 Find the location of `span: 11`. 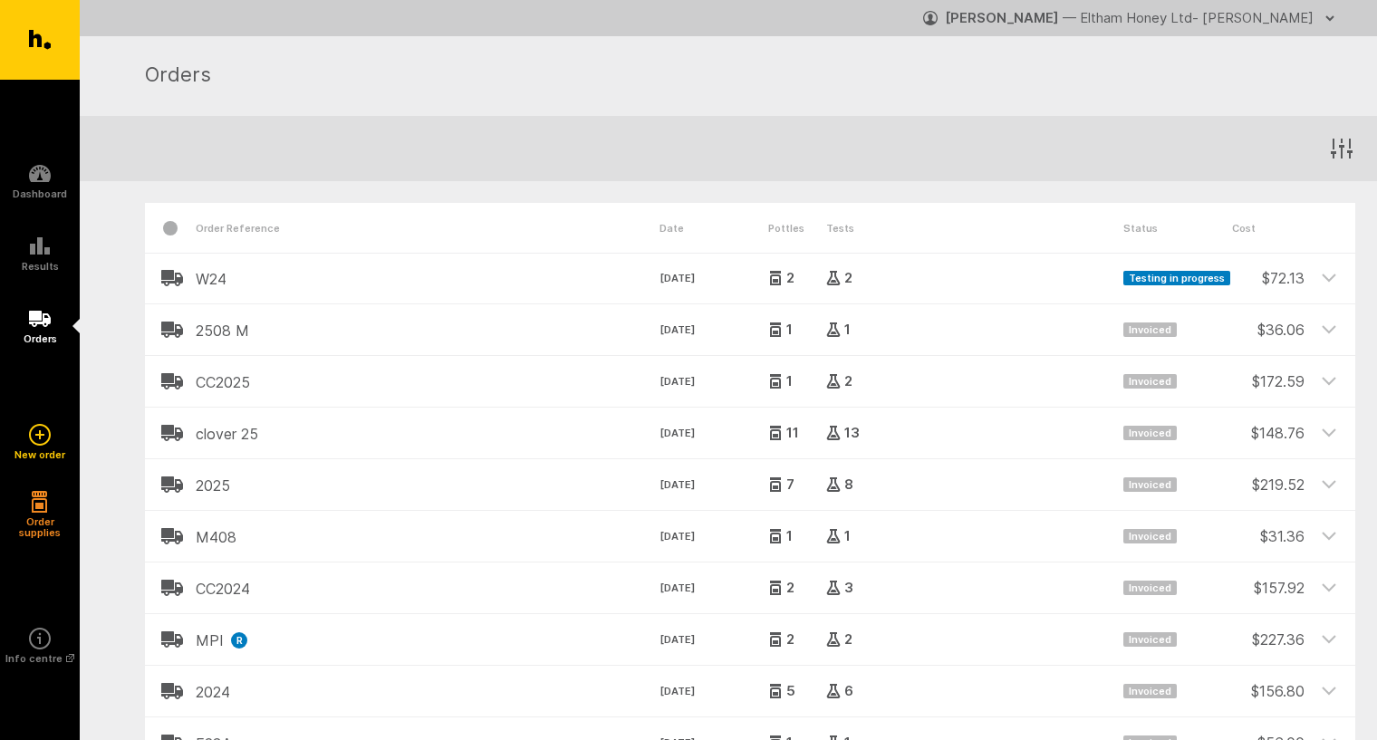

span: 11 is located at coordinates (791, 433).